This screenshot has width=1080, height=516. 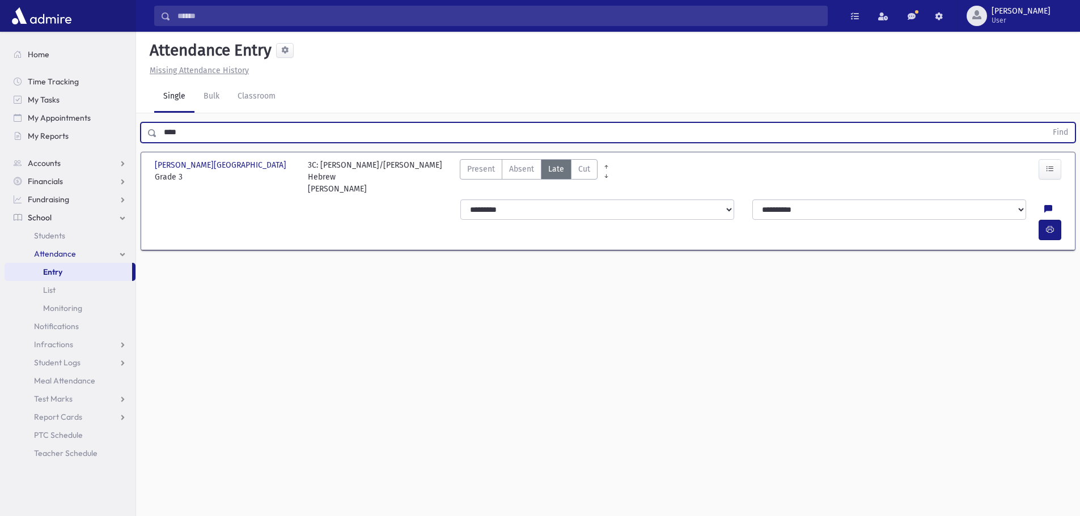 What do you see at coordinates (226, 177) in the screenshot?
I see `span: Grade 3` at bounding box center [226, 177].